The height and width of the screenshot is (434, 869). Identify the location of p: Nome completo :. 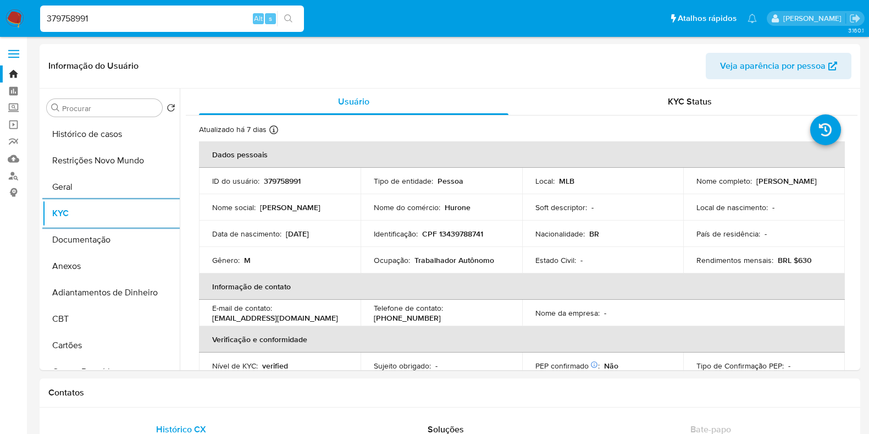
(724, 181).